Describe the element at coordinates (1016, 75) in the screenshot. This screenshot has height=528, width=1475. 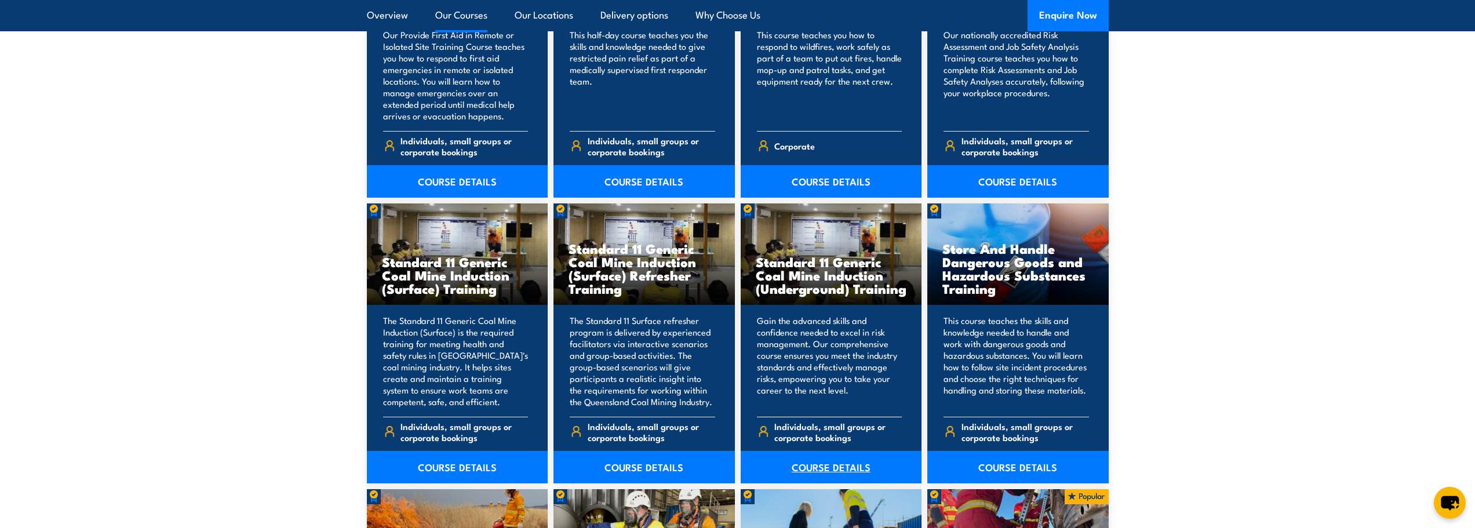
I see `p: Our nationally accredited Risk Assessment and Job Safety Analysis Training course teaches you how...` at that location.